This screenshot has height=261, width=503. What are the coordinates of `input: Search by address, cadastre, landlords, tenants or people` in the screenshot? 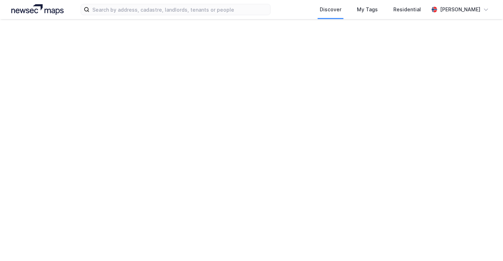 It's located at (180, 10).